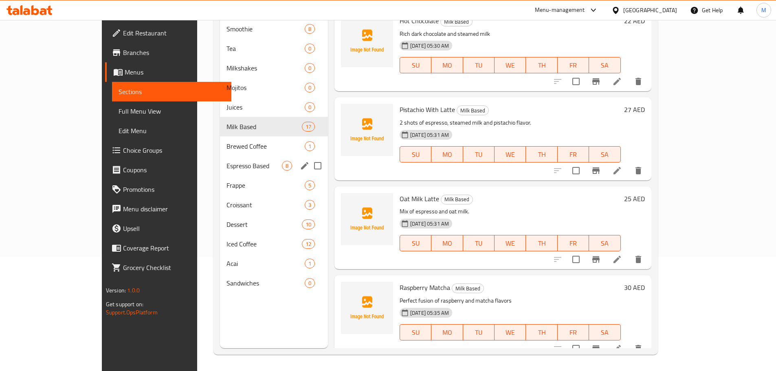 This screenshot has width=776, height=371. Describe the element at coordinates (419, 21) in the screenshot. I see `span: Hot Chocolate` at that location.